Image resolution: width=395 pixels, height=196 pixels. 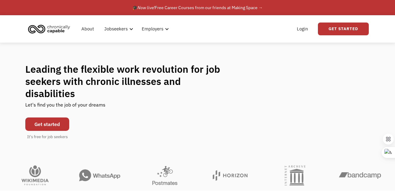 I want to click on div: 🎓 Free Career Courses from our friends at Making Space →, so click(x=198, y=8).